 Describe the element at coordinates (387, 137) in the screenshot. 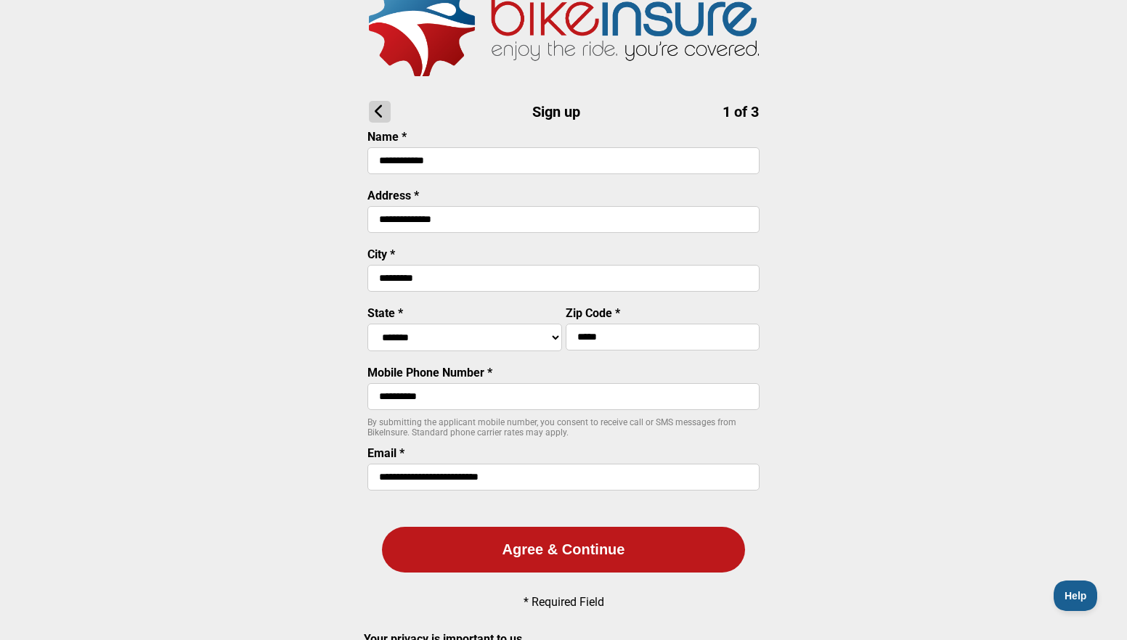

I see `label: Name *` at that location.